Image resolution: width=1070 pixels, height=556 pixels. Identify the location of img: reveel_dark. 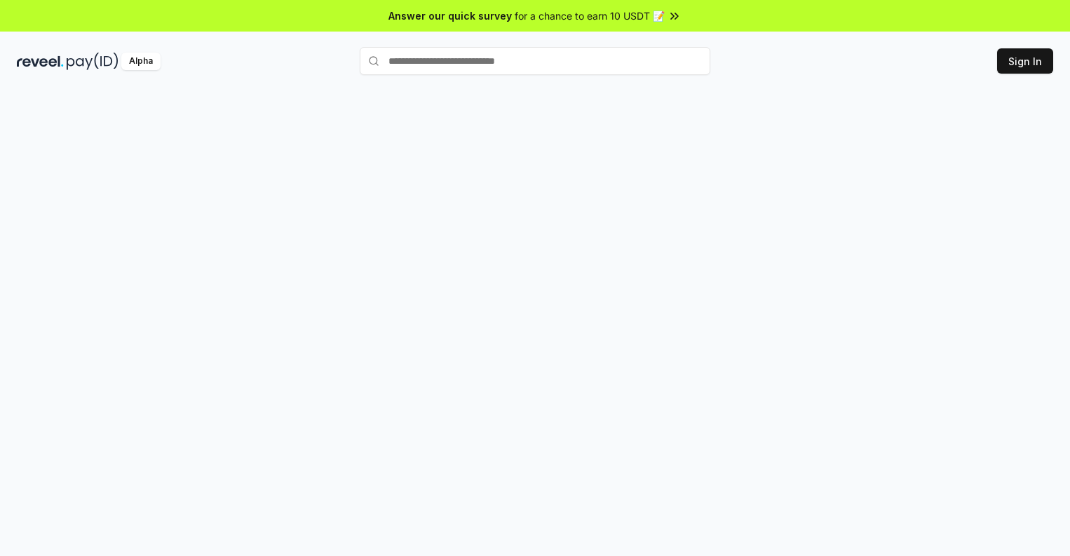
(40, 61).